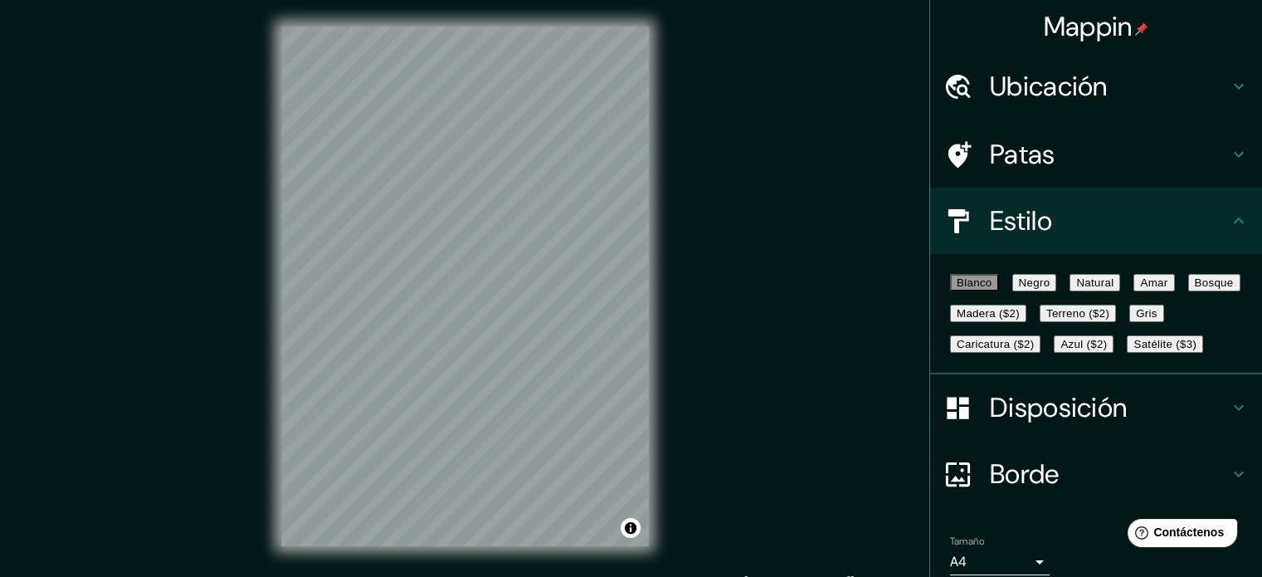 Image resolution: width=1262 pixels, height=577 pixels. Describe the element at coordinates (1147, 313) in the screenshot. I see `button: Gris` at that location.